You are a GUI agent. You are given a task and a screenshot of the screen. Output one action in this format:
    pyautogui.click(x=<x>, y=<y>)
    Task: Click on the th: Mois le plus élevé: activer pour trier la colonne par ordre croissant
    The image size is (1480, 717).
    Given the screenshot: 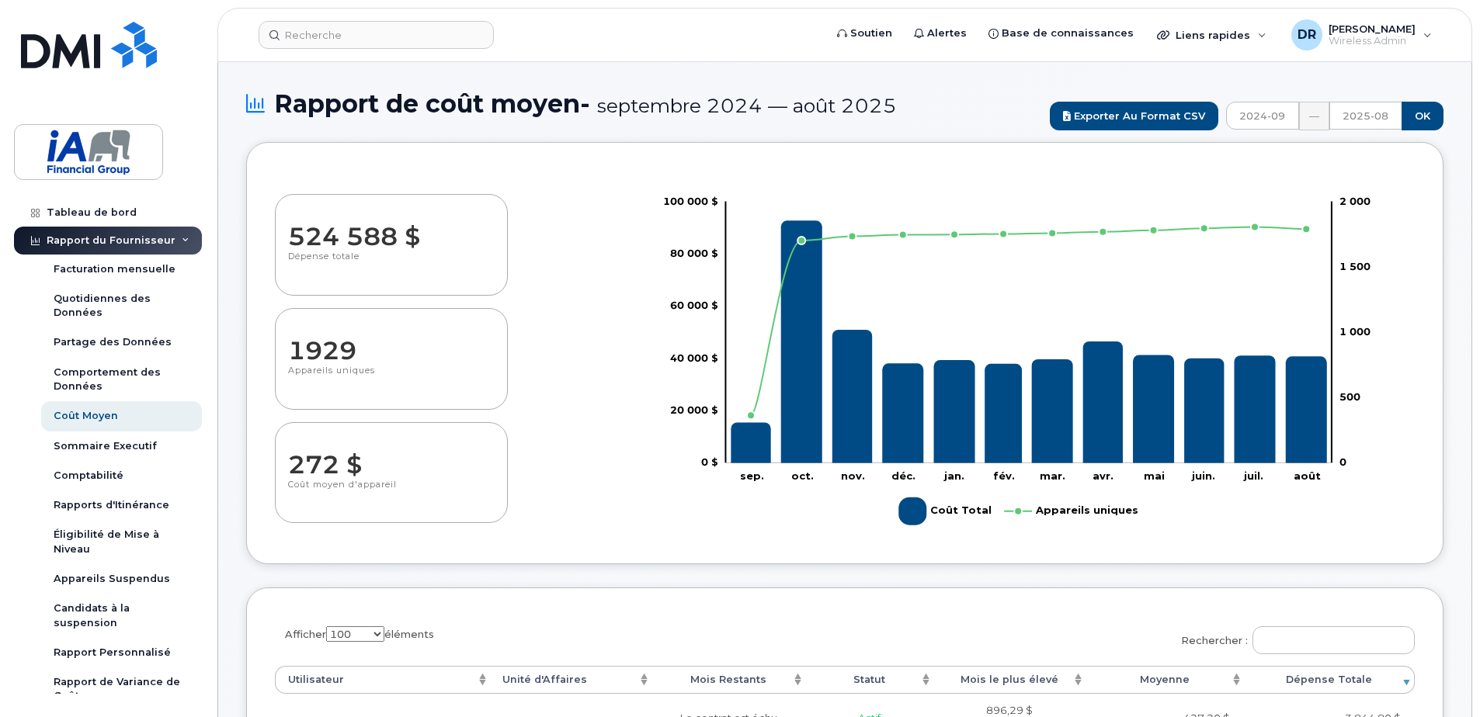 What is the action you would take?
    pyautogui.click(x=1009, y=680)
    